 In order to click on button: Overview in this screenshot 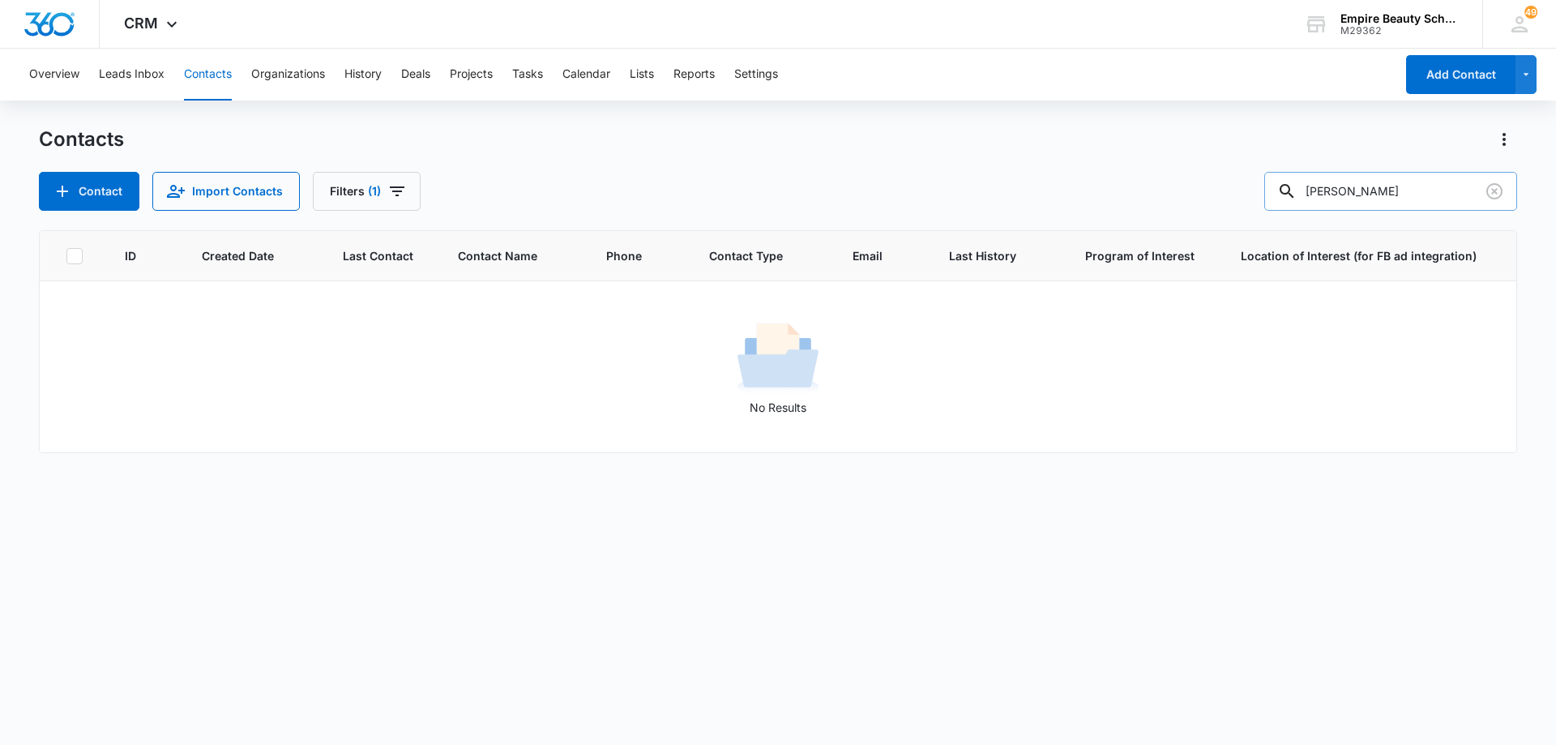, I will do `click(54, 75)`.